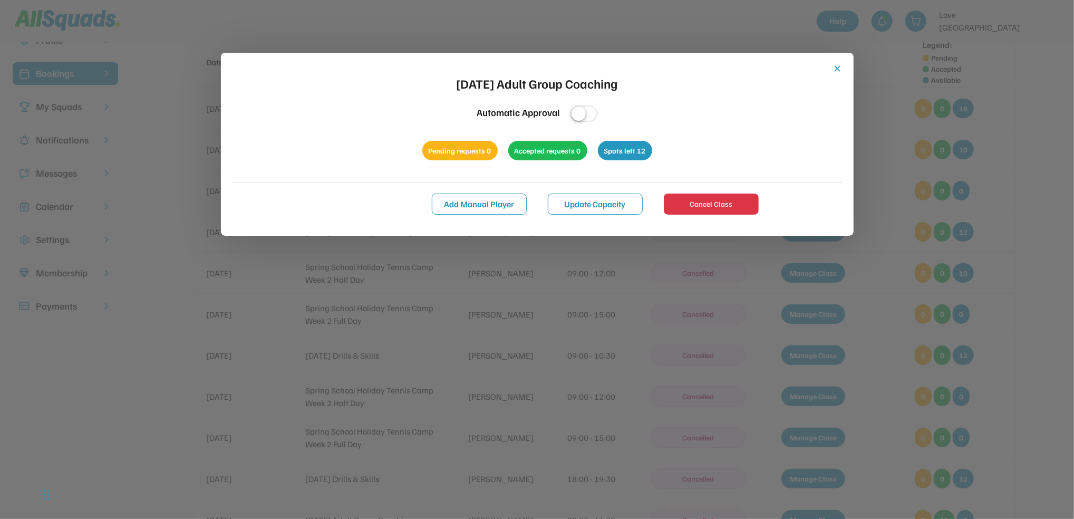  What do you see at coordinates (460, 150) in the screenshot?
I see `div: Pending requests 0` at bounding box center [460, 150].